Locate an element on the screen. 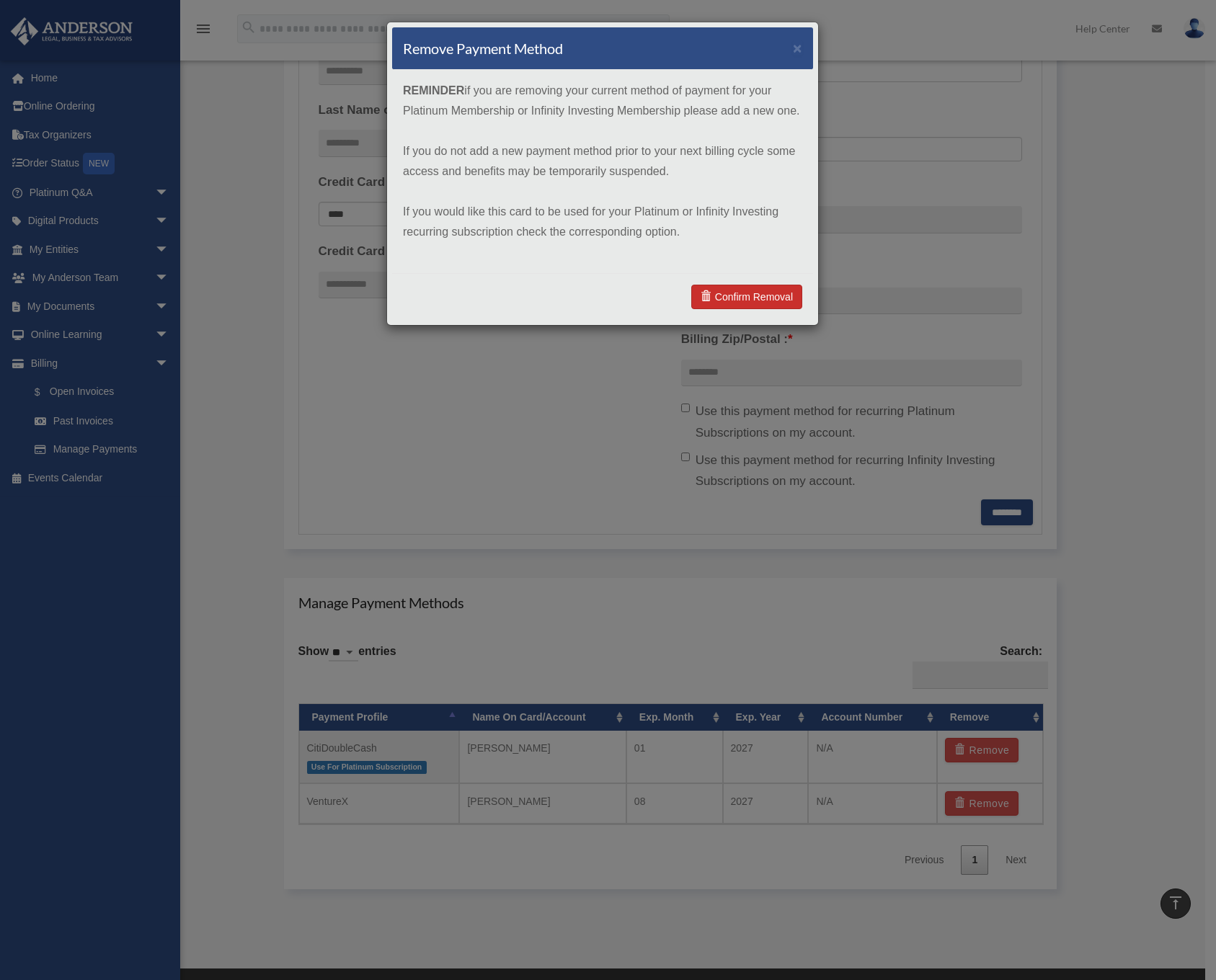 Image resolution: width=1216 pixels, height=980 pixels. a: Confirm Removal is located at coordinates (747, 297).